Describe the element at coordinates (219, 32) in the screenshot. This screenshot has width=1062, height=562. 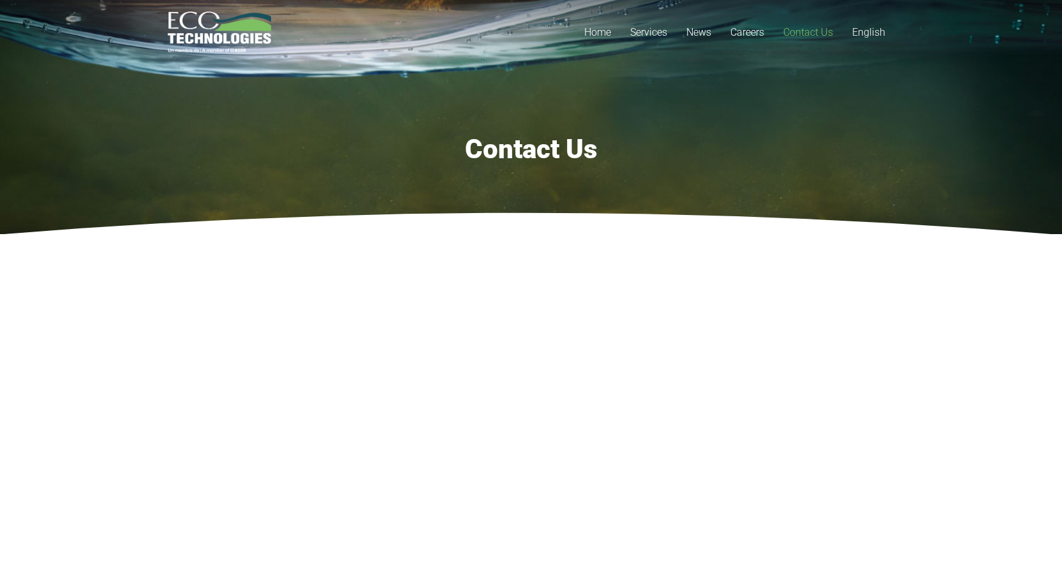
I see `a: logo_EcoTech_ASDR_RGB` at that location.